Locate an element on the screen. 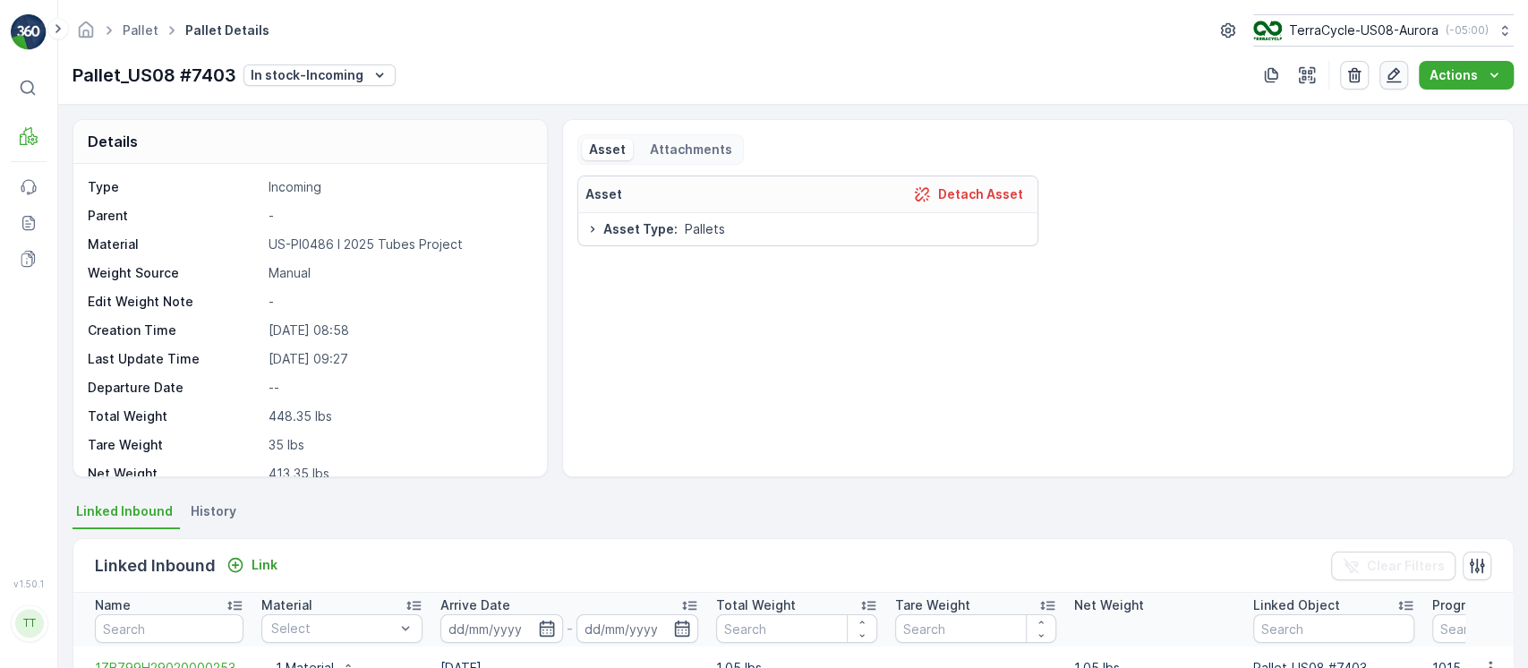 The height and width of the screenshot is (668, 1528). img: image_ci7OI47.png is located at coordinates (1268, 30).